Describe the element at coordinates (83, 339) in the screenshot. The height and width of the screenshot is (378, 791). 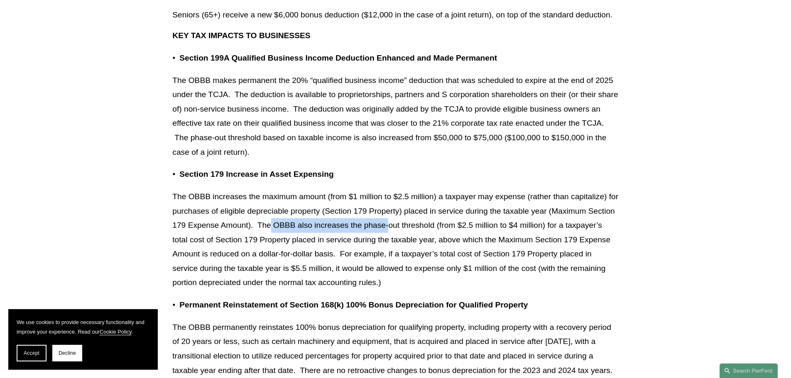
I see `section: Cookie banner` at that location.